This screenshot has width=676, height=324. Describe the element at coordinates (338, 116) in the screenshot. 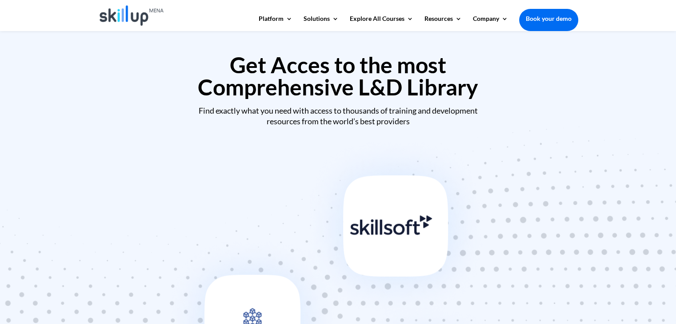

I see `div: Find exactly what you need with access to thousands of training and development resources from th...` at that location.